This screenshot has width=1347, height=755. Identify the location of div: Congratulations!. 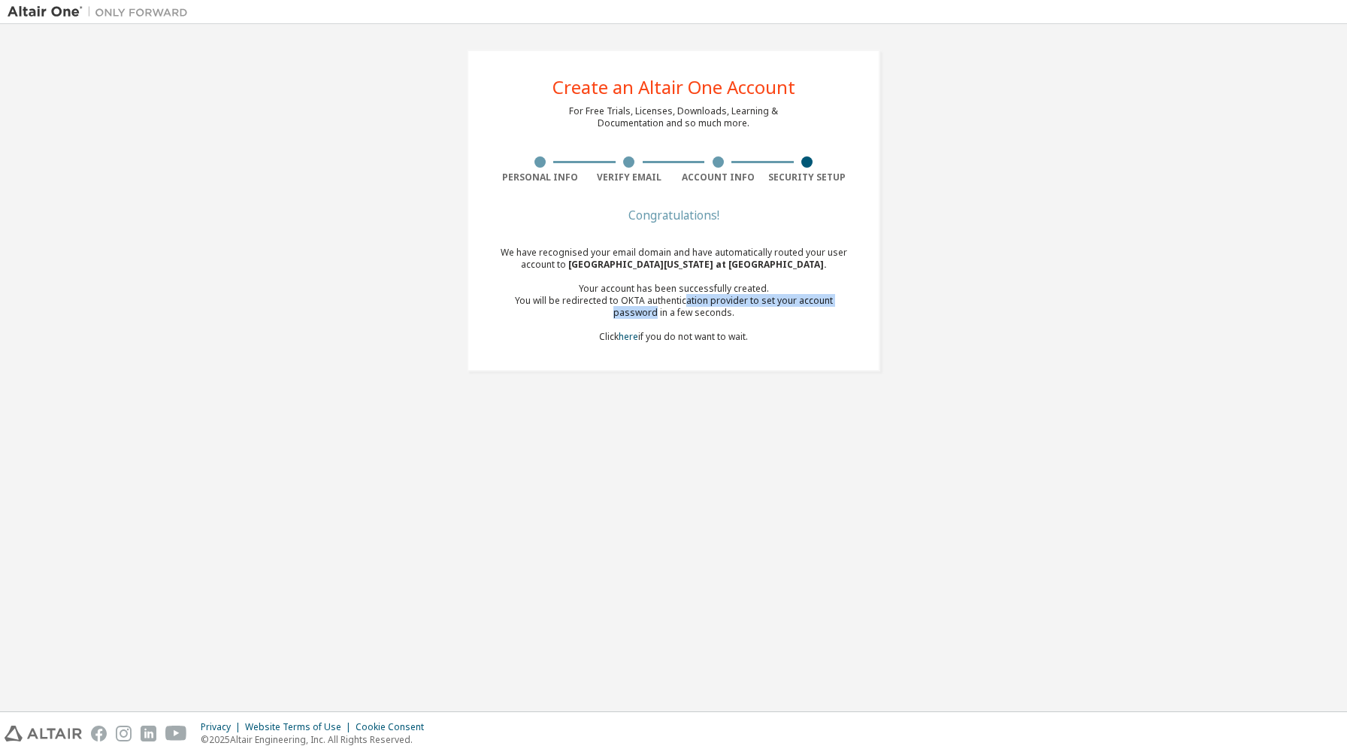
(673, 215).